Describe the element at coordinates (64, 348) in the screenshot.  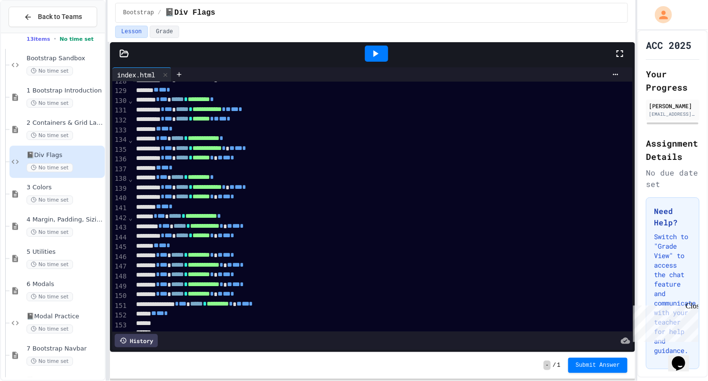
I see `span: 7 Bootstrap Navbar` at that location.